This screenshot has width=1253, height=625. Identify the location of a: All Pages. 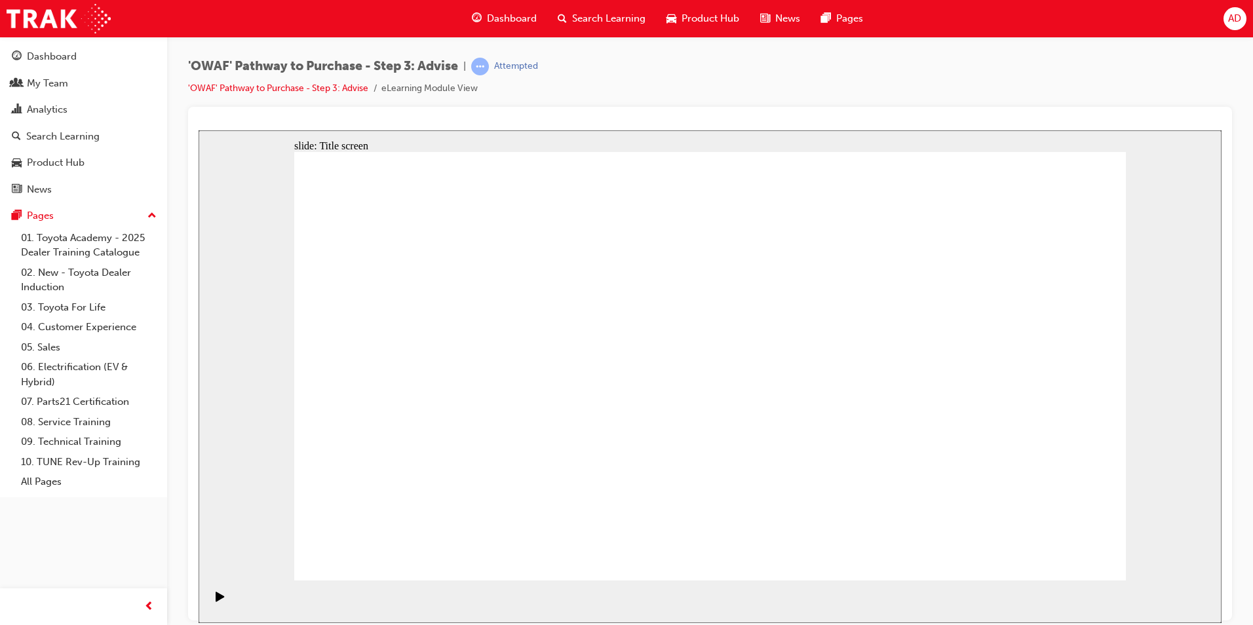
(88, 482).